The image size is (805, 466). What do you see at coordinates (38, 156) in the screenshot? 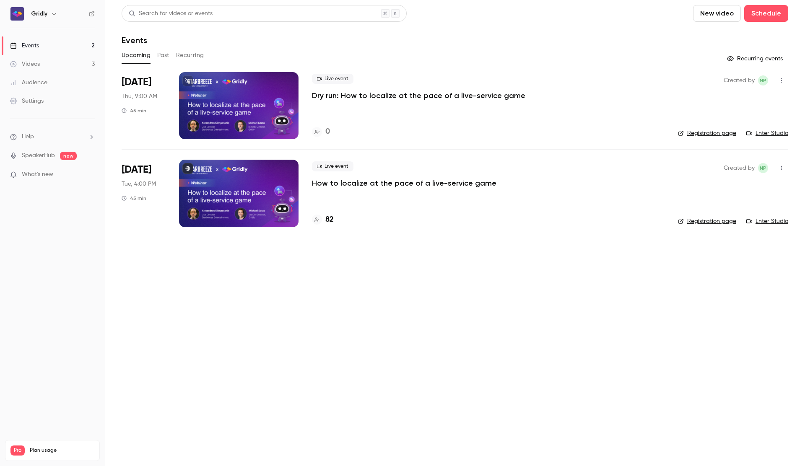
I see `a: SpeakerHub` at bounding box center [38, 156].